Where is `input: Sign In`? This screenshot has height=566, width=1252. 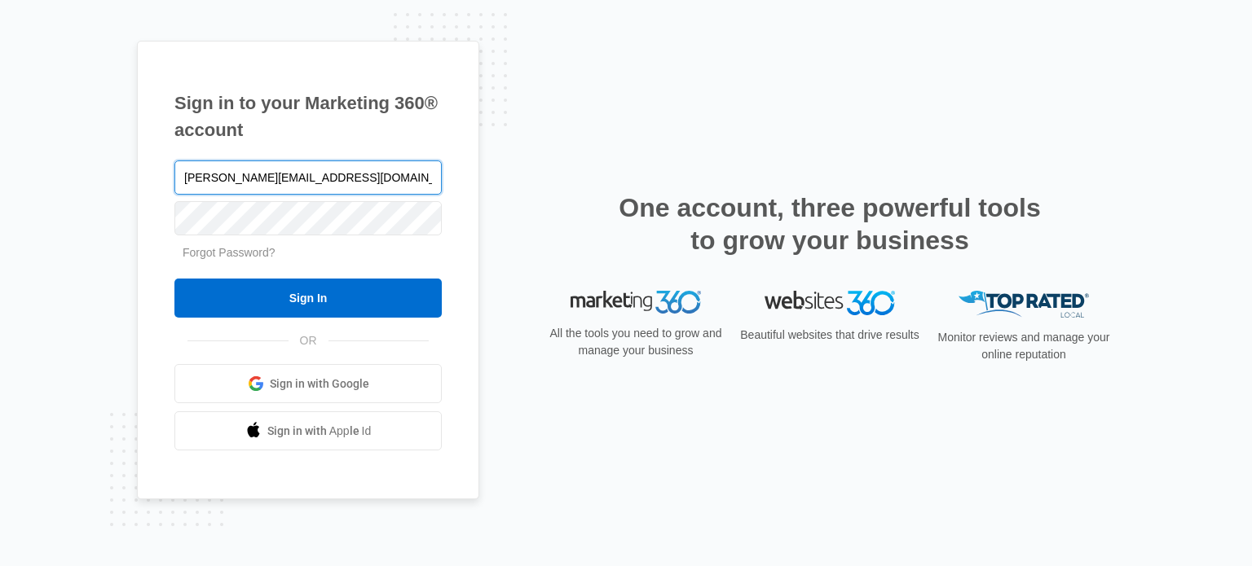
input: Sign In is located at coordinates (308, 298).